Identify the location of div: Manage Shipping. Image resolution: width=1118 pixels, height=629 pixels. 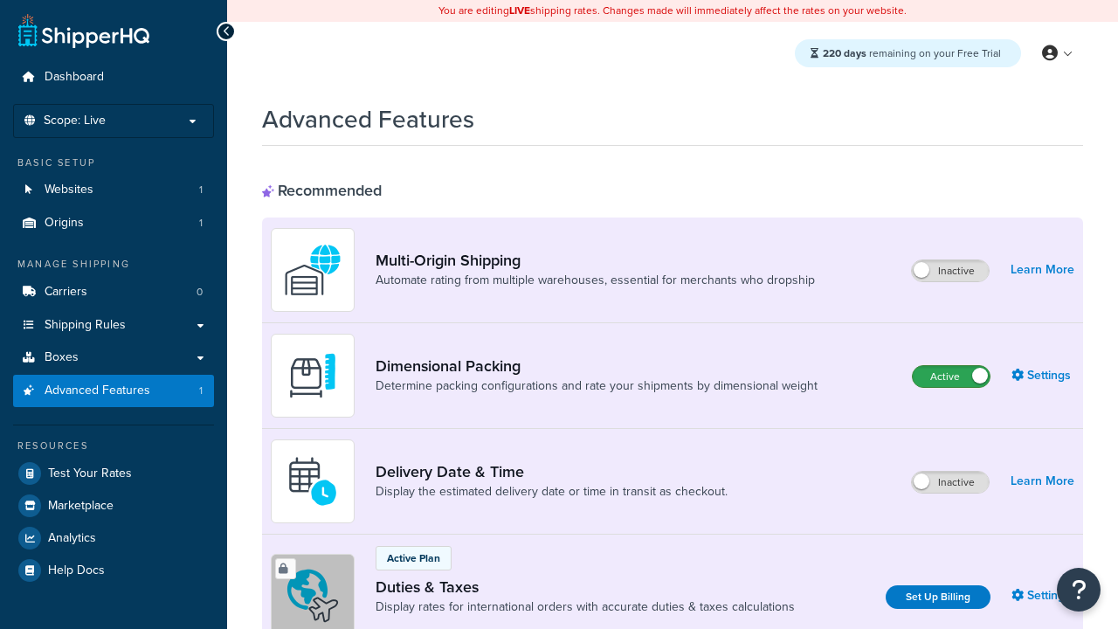
(114, 264).